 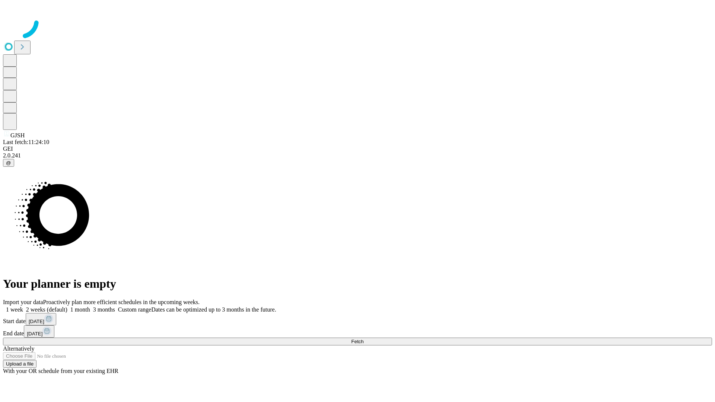 What do you see at coordinates (104, 309) in the screenshot?
I see `span: 3 months` at bounding box center [104, 309].